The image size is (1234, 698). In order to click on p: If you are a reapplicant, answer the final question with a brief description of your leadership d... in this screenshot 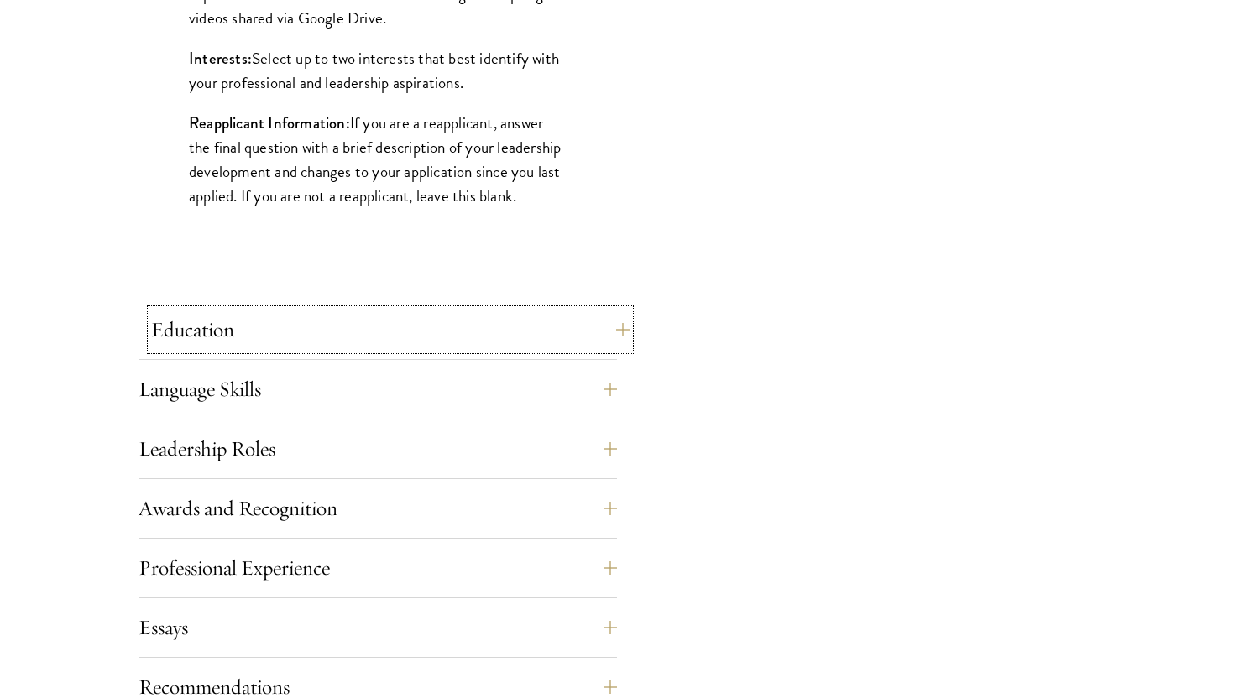, I will do `click(378, 159)`.